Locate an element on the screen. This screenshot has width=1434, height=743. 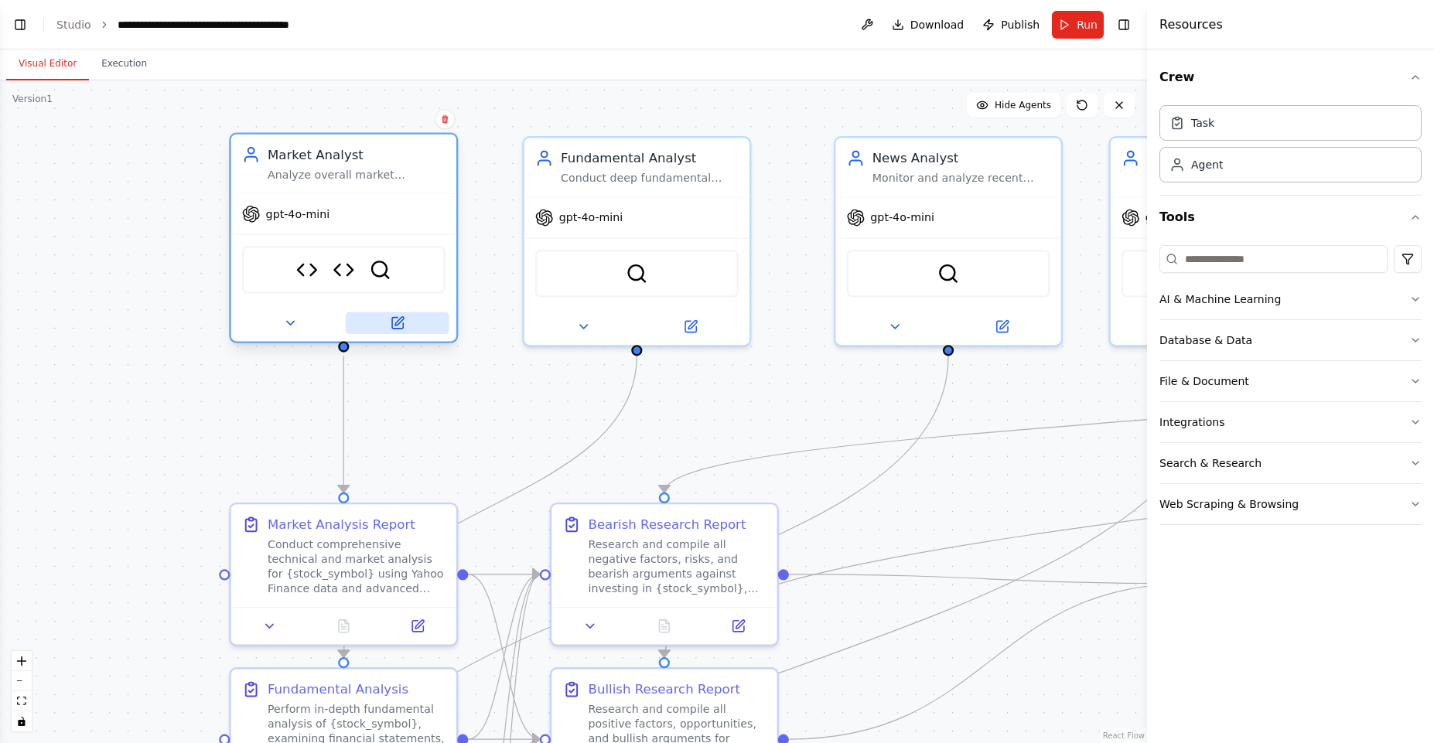
a: React Flow attribution is located at coordinates (1124, 736).